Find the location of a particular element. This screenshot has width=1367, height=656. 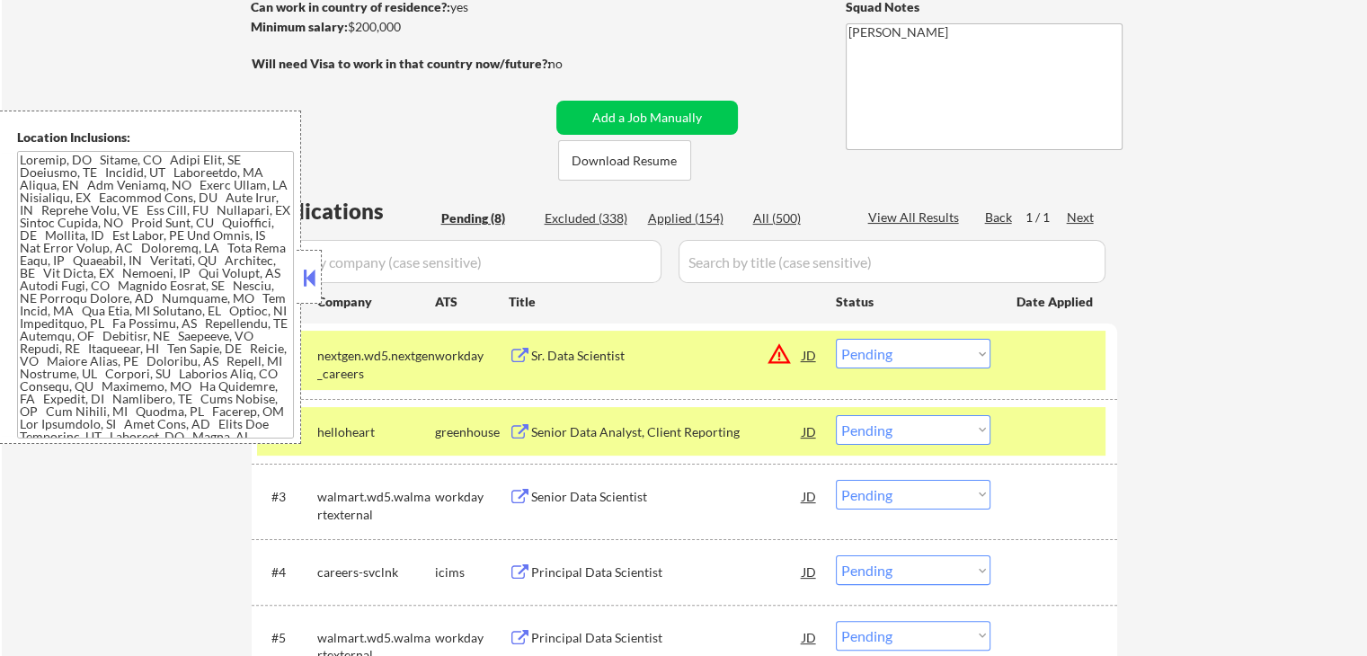

div: walmart.wd5.walmartexternal is located at coordinates (376, 505).